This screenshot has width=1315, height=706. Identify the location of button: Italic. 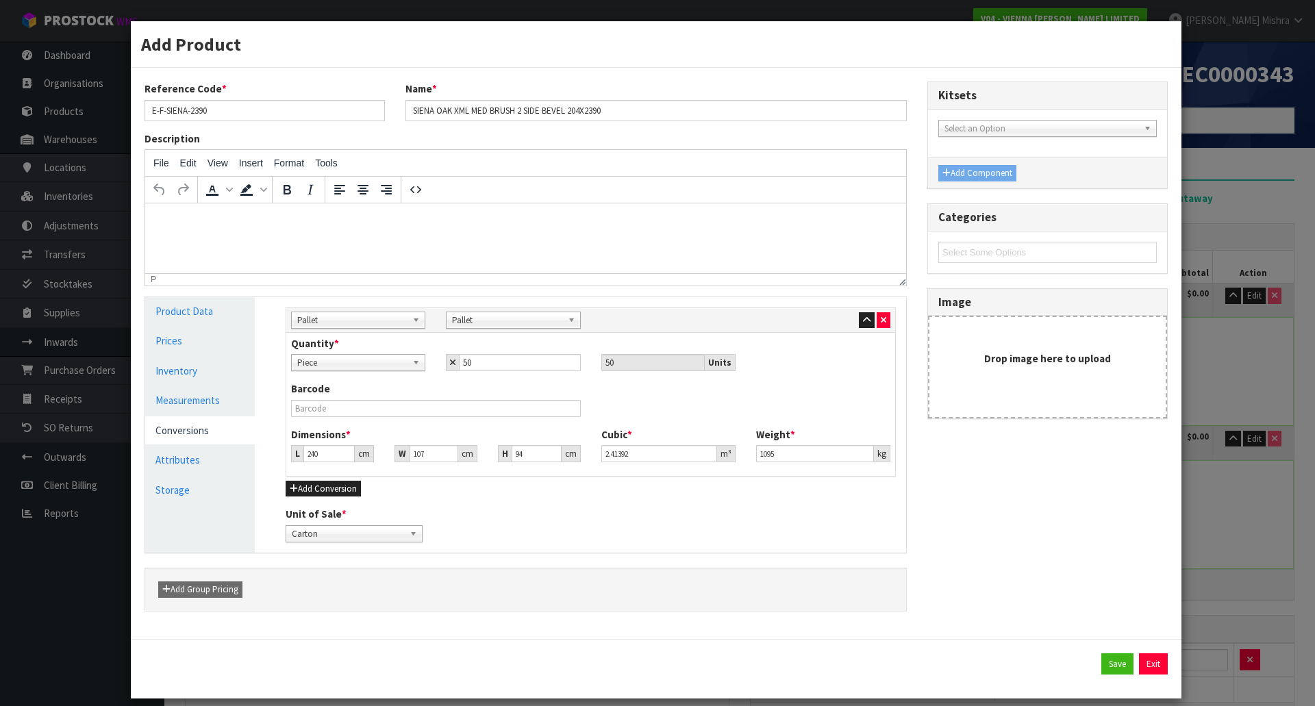
(310, 190).